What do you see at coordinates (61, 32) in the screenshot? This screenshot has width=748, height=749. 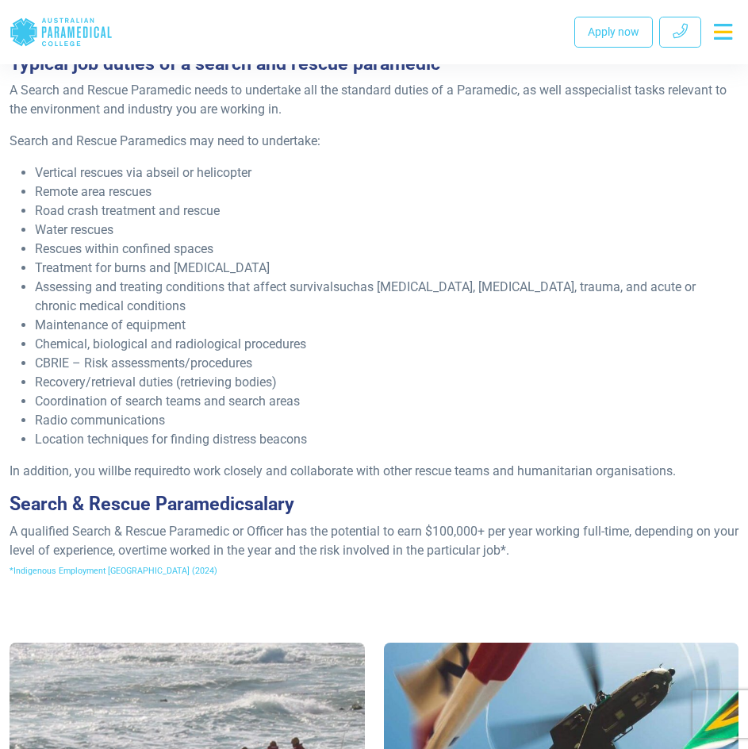 I see `a: Australian Paramedical College` at bounding box center [61, 32].